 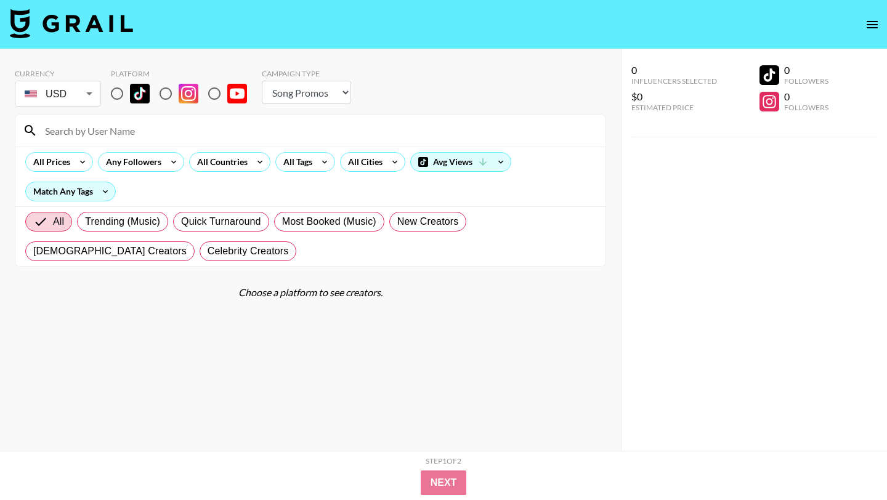 What do you see at coordinates (123, 222) in the screenshot?
I see `span: Trending (Music)` at bounding box center [123, 222].